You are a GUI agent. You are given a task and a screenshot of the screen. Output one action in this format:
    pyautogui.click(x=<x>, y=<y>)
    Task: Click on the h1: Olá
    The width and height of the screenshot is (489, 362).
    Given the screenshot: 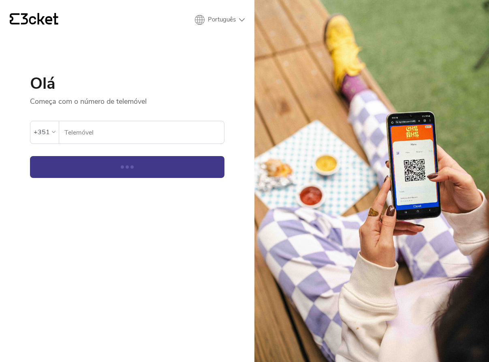 What is the action you would take?
    pyautogui.click(x=127, y=83)
    